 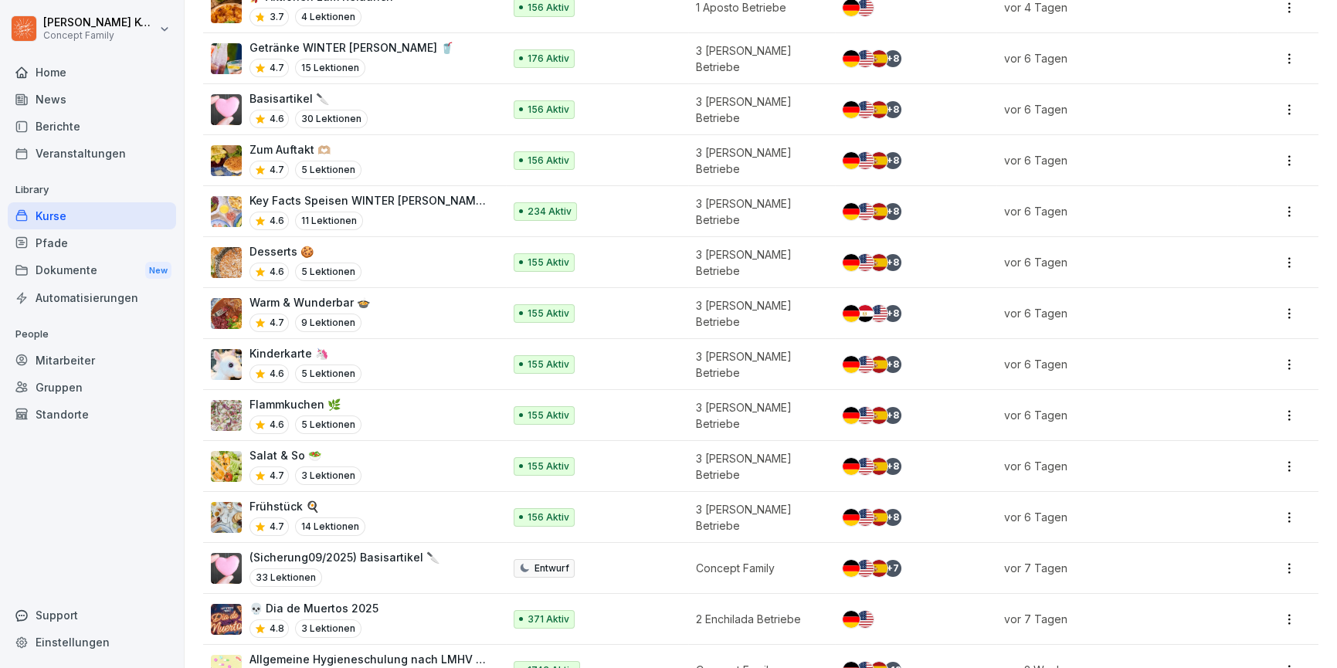 What do you see at coordinates (92, 99) in the screenshot?
I see `div: News` at bounding box center [92, 99].